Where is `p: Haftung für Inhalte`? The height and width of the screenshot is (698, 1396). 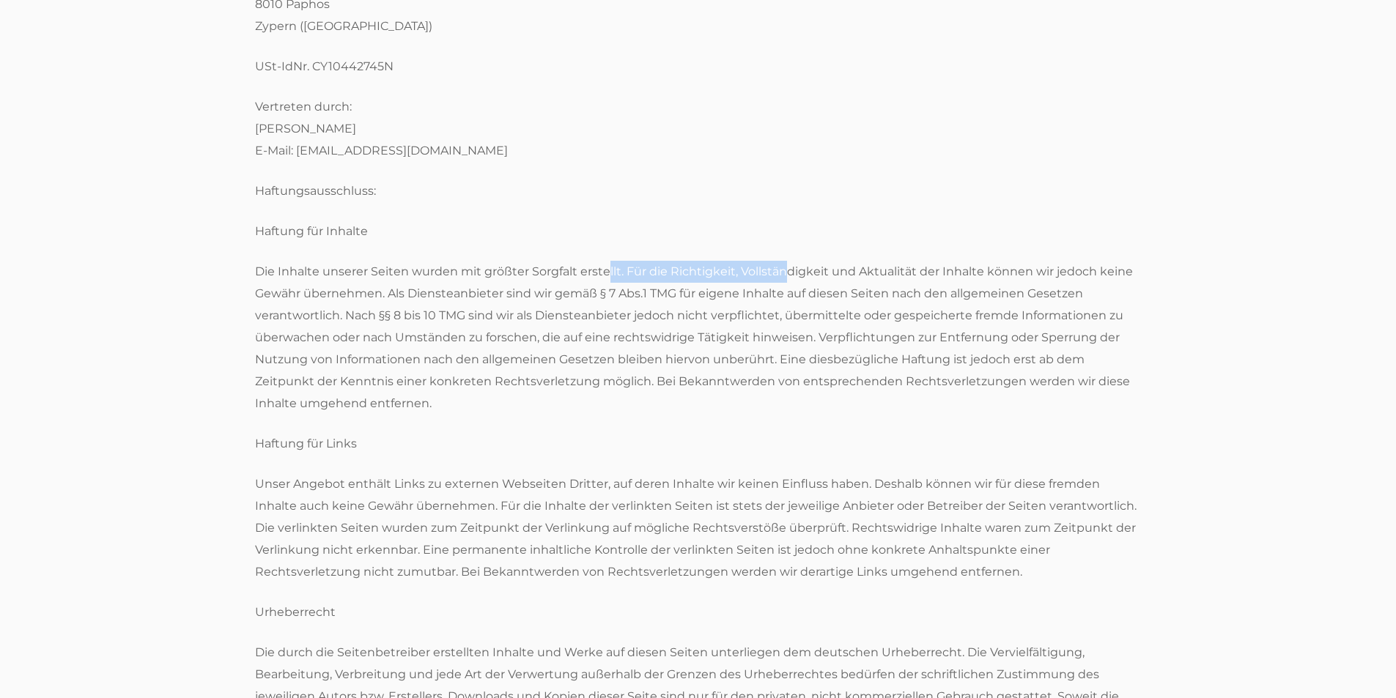
p: Haftung für Inhalte is located at coordinates (698, 232).